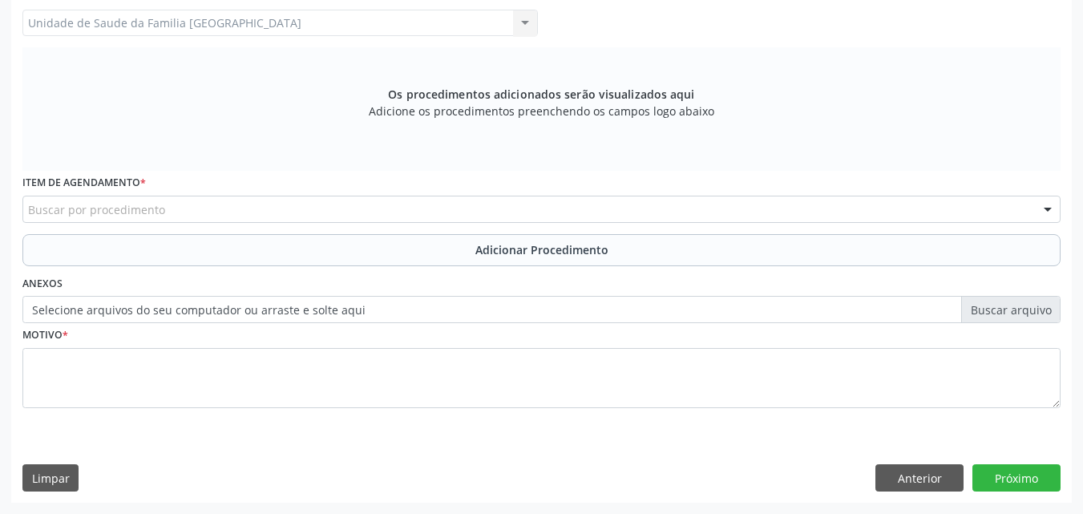  Describe the element at coordinates (542, 249) in the screenshot. I see `span: Adicionar Procedimento` at that location.